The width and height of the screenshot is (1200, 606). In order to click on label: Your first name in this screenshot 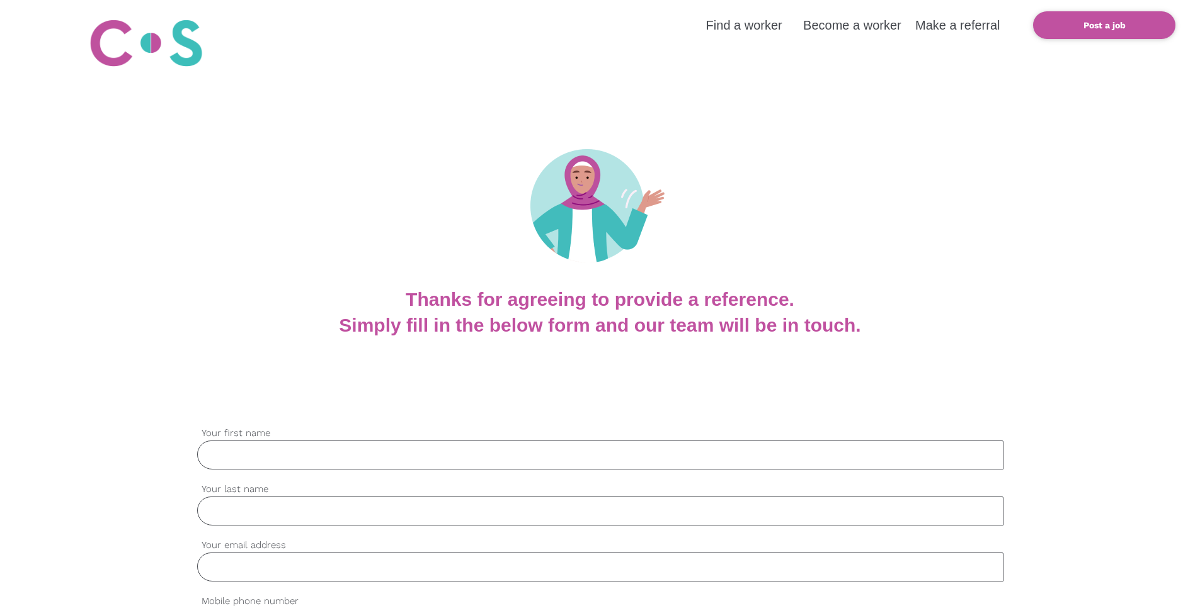, I will do `click(600, 433)`.